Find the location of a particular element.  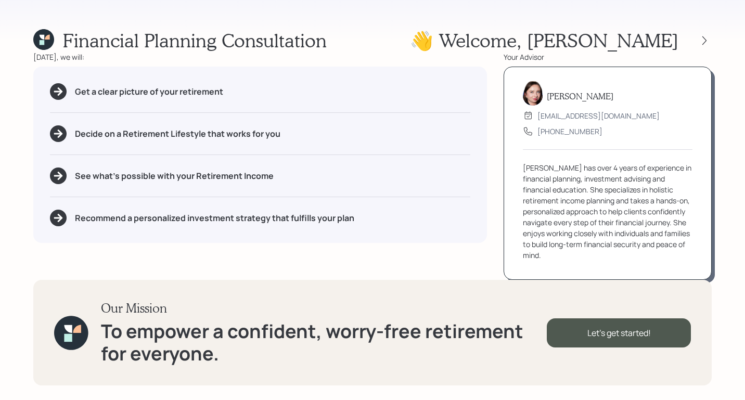

h5: Get a clear picture of your retirement is located at coordinates (149, 92).